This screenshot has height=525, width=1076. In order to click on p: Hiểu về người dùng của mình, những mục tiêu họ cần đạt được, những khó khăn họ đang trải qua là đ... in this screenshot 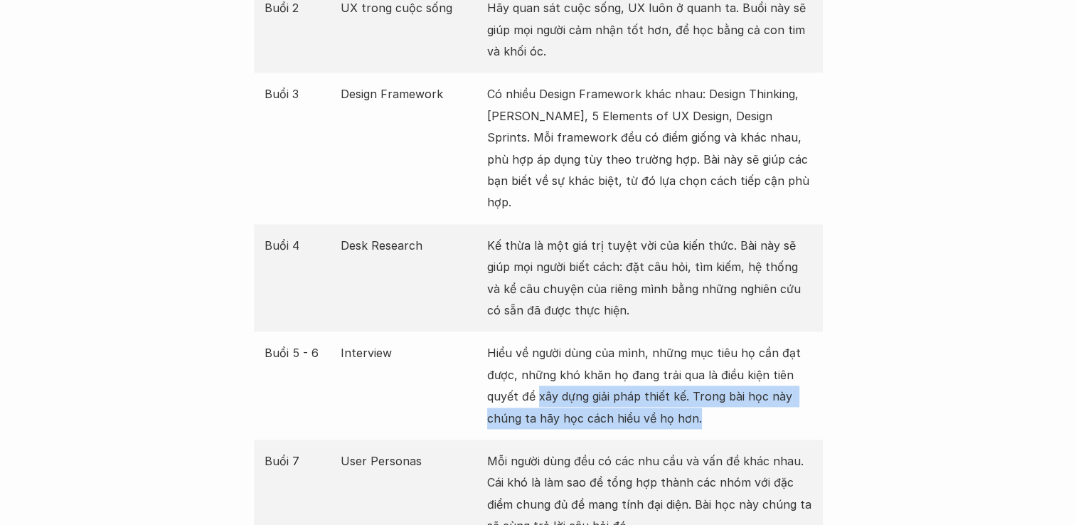, I will do `click(649, 385)`.